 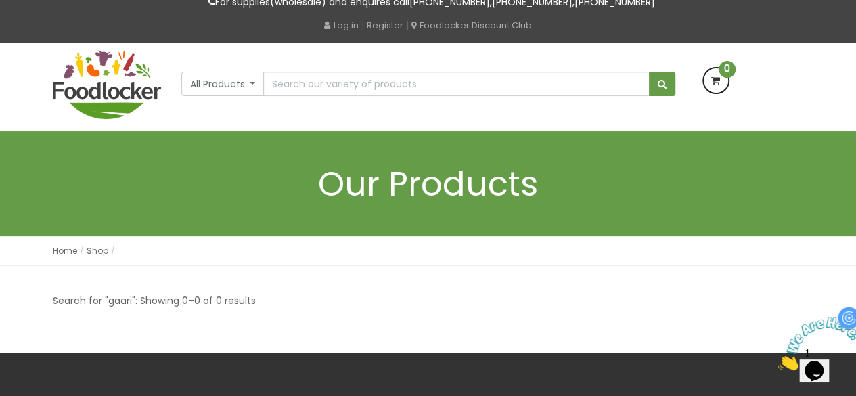 I want to click on h1: Our Products, so click(x=428, y=183).